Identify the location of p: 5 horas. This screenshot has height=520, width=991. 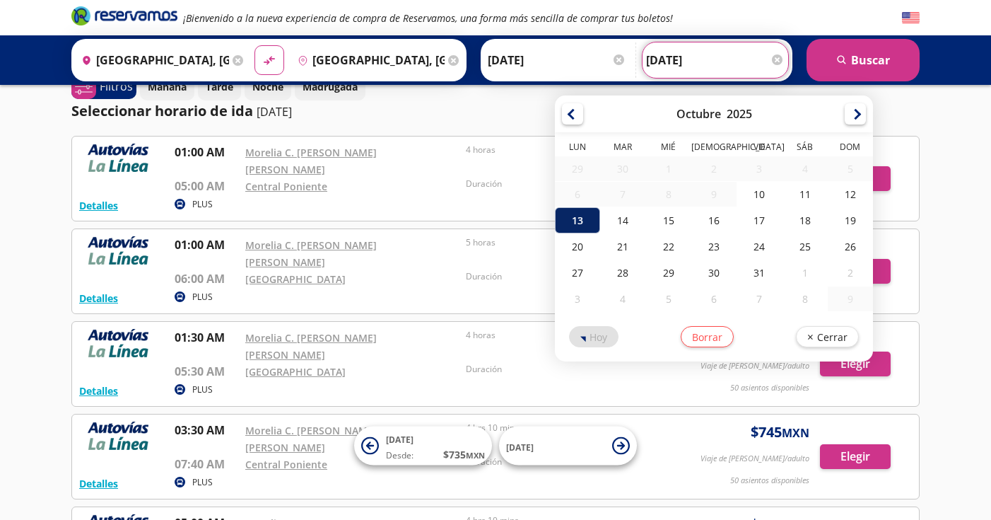
(573, 243).